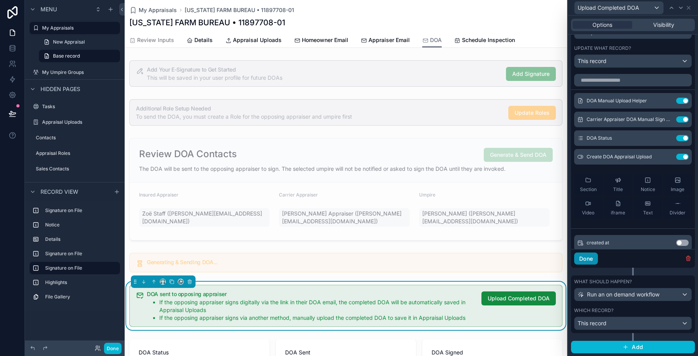  Describe the element at coordinates (75, 138) in the screenshot. I see `a: Contacts` at that location.